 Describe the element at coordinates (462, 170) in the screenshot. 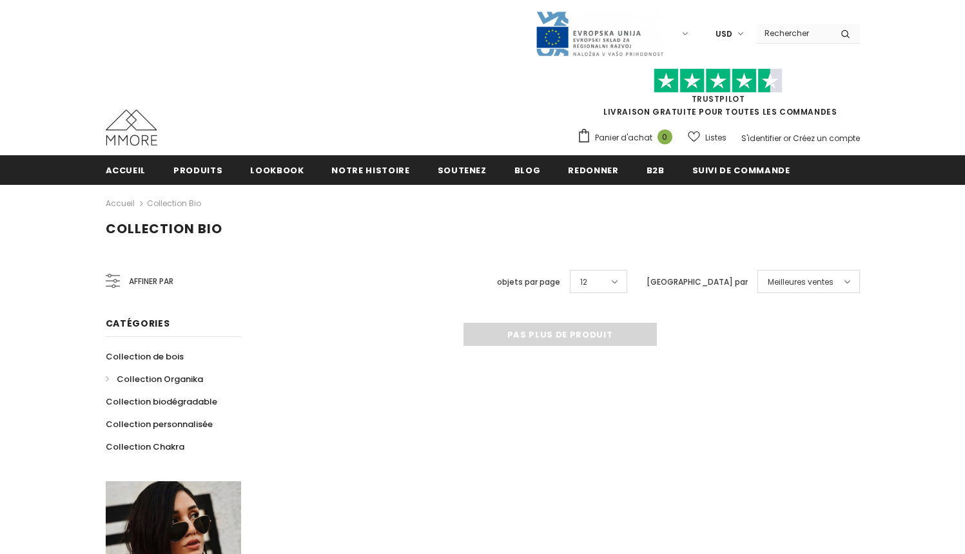

I see `span: soutenez` at that location.